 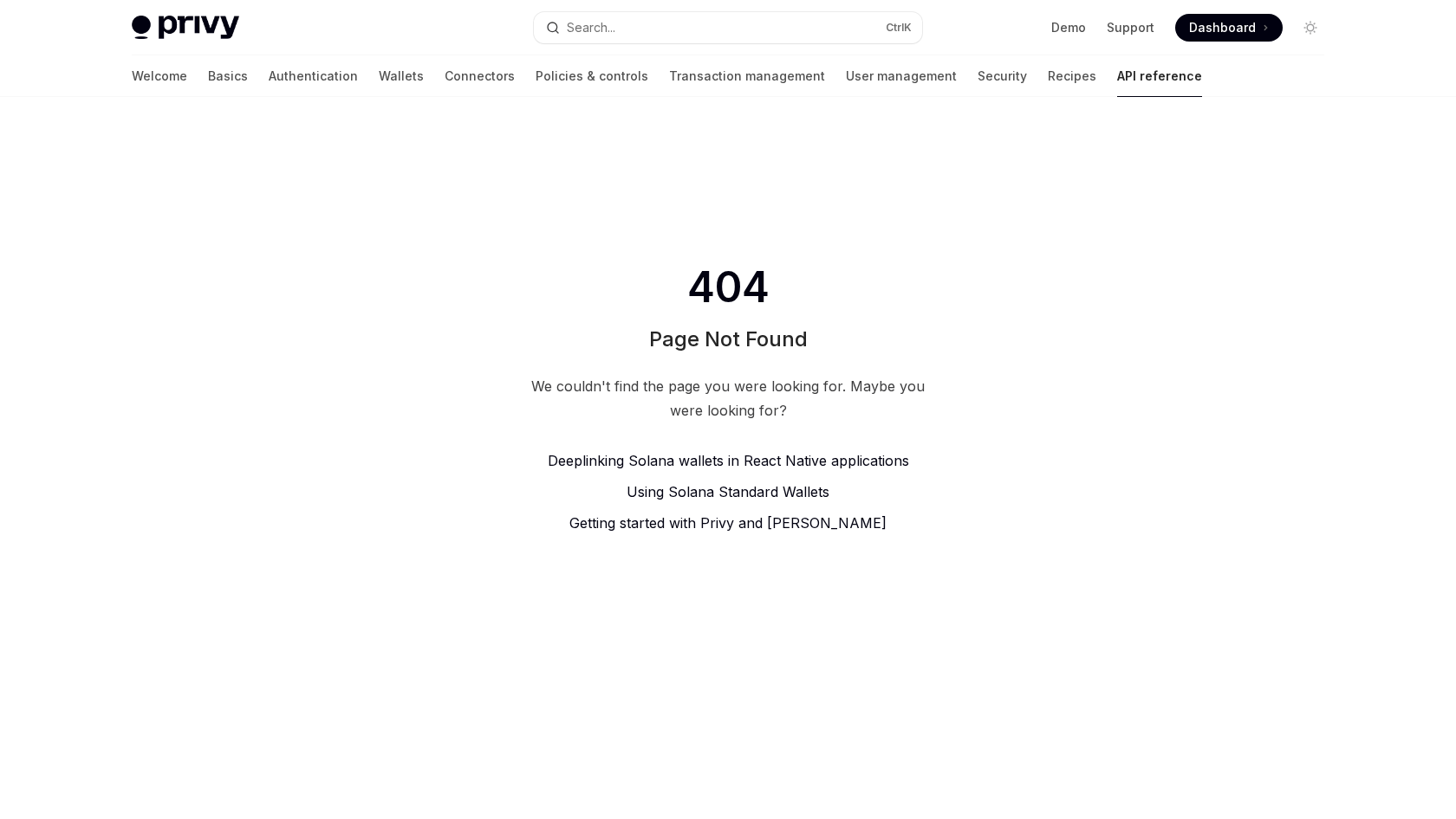 What do you see at coordinates (728, 492) in the screenshot?
I see `span: Using Solana Standard Wallets` at bounding box center [728, 492].